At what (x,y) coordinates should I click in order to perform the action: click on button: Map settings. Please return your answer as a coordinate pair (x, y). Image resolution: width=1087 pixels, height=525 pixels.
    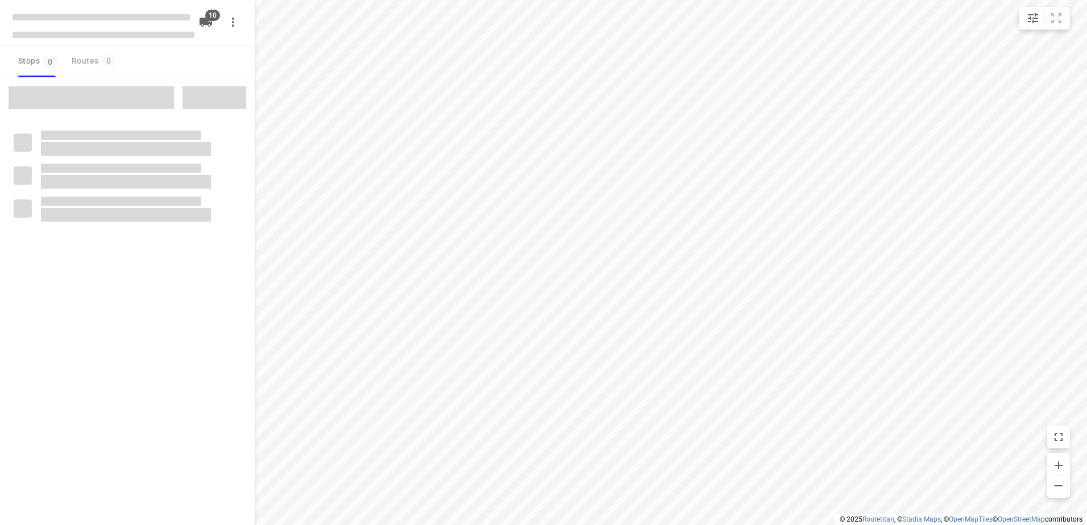
    Looking at the image, I should click on (1033, 18).